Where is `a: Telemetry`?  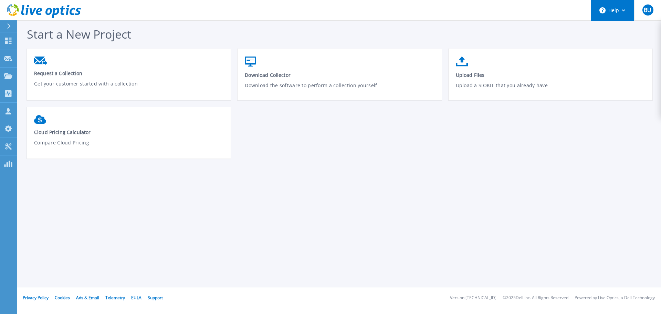 a: Telemetry is located at coordinates (115, 297).